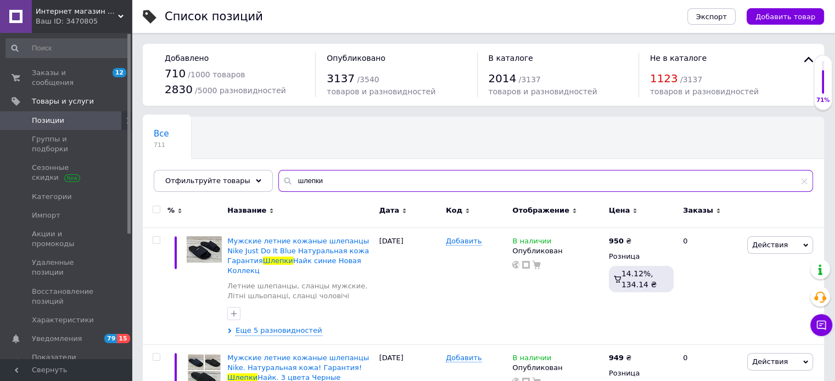  What do you see at coordinates (213, 16) in the screenshot?
I see `div: Список позиций` at bounding box center [213, 16].